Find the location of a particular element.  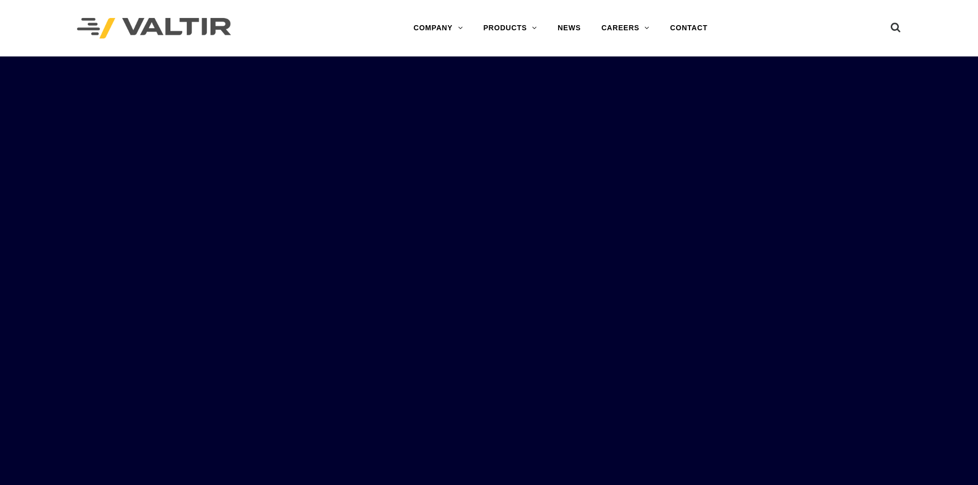

a: NEWS is located at coordinates (569, 28).